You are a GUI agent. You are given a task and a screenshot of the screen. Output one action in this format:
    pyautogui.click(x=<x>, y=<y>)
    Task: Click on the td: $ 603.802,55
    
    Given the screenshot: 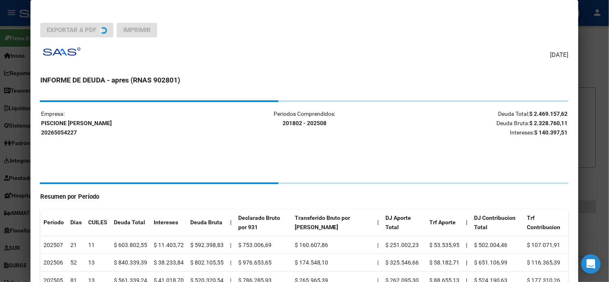 What is the action you would take?
    pyautogui.click(x=130, y=245)
    